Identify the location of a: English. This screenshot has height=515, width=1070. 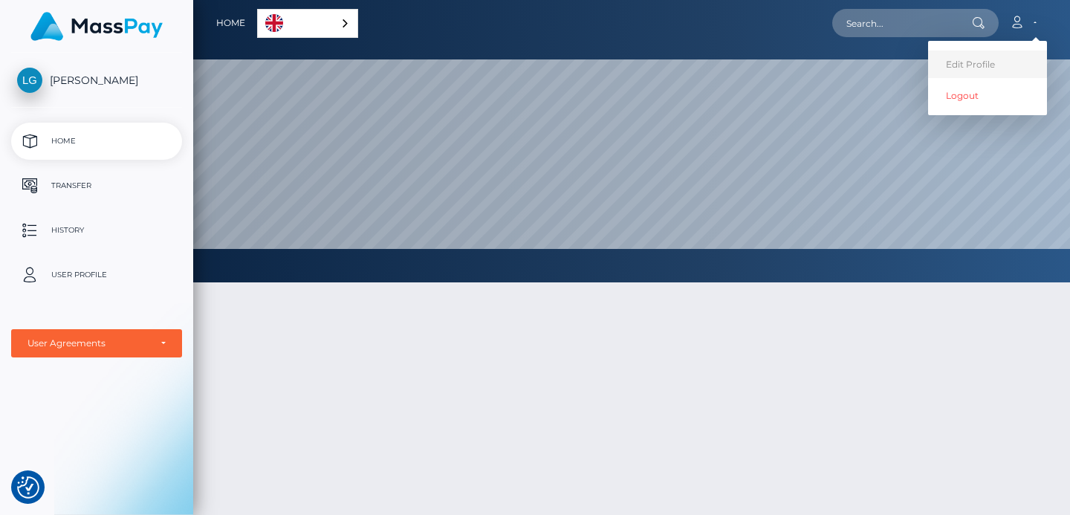
(308, 23).